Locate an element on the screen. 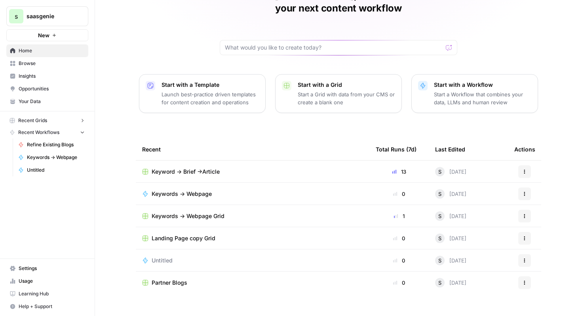 The image size is (582, 316). span: saasgenie is located at coordinates (50, 16).